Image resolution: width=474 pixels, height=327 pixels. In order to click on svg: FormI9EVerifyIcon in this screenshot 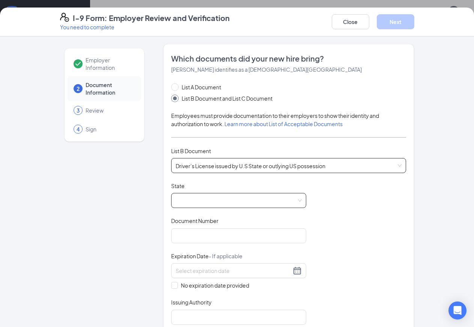, I will do `click(65, 17)`.